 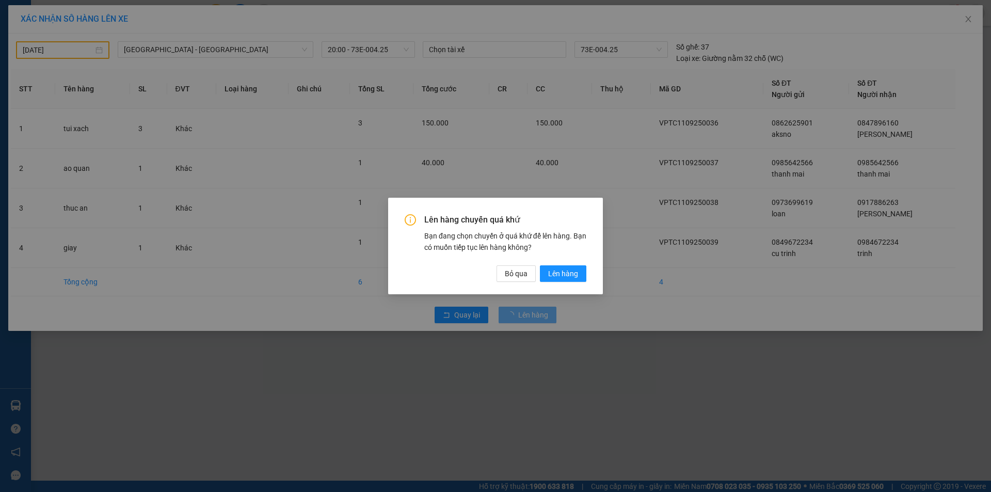 I want to click on button: Lên hàng, so click(x=563, y=273).